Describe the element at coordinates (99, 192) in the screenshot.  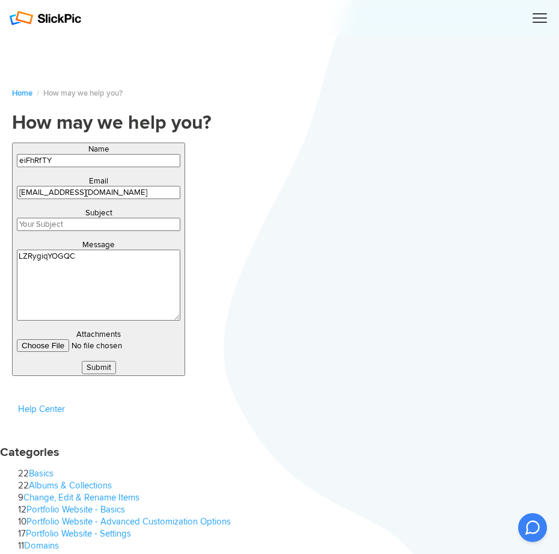
I see `input: Your Email` at that location.